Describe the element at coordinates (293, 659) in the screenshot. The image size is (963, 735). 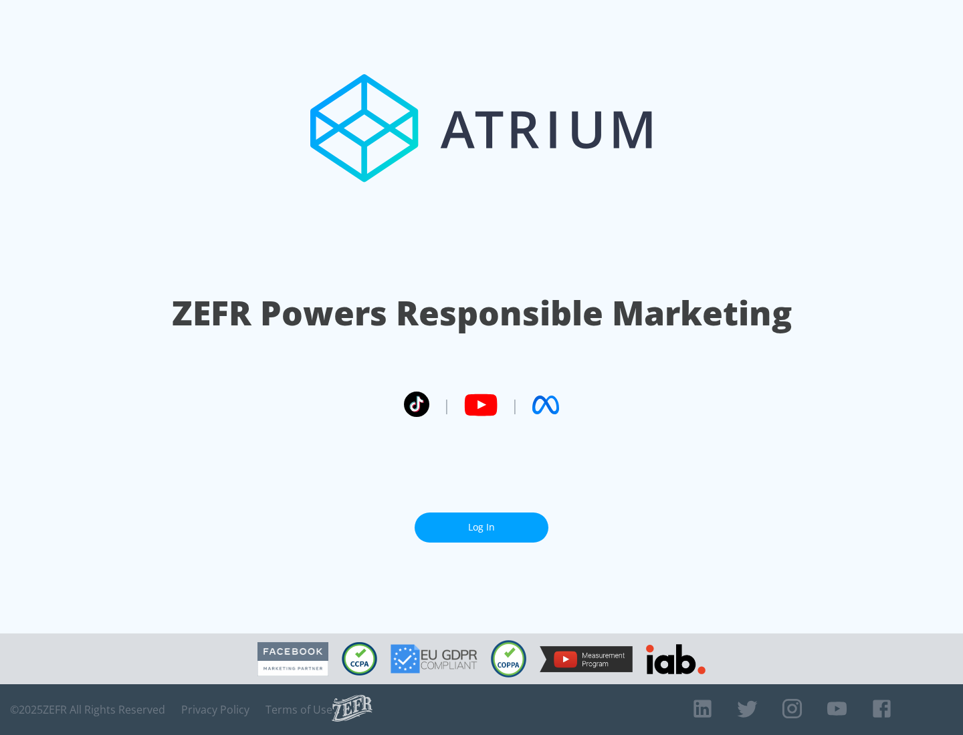
I see `img: Facebook Marketing Partner` at that location.